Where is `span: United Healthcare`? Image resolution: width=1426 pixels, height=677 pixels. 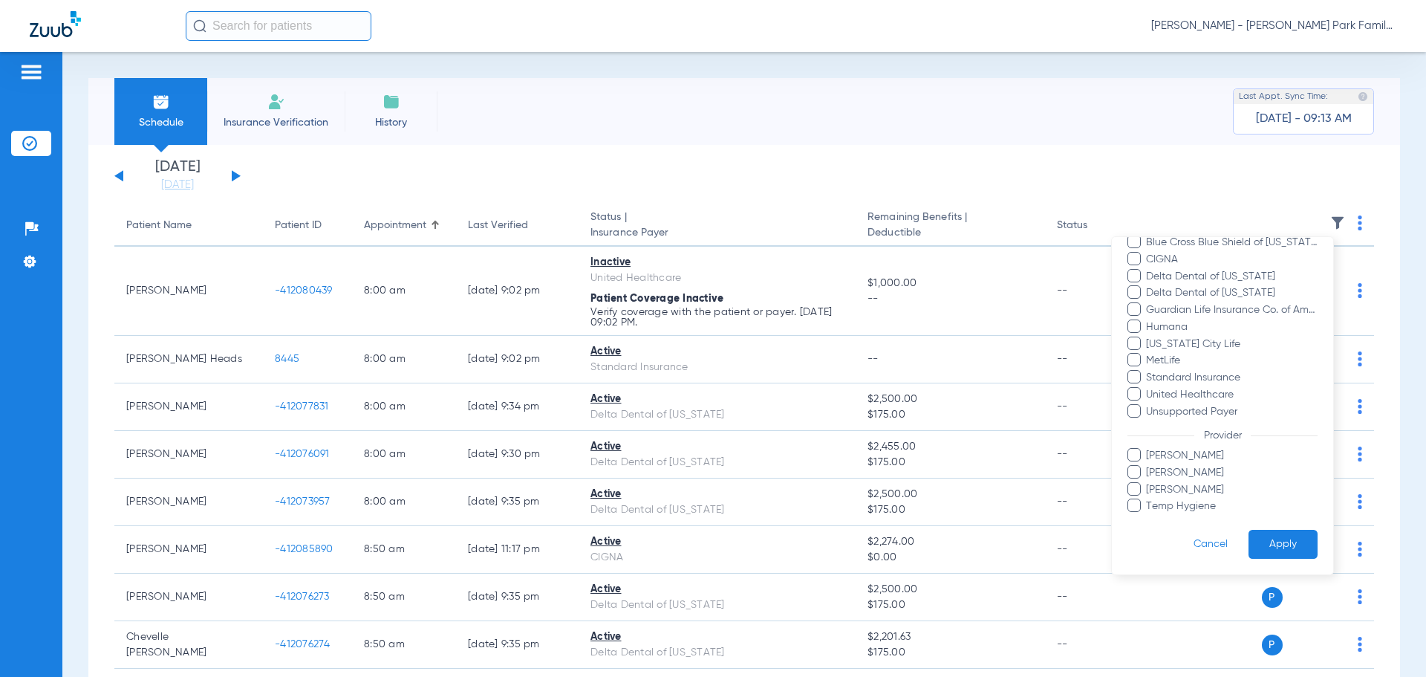
span: United Healthcare is located at coordinates (1232, 394).